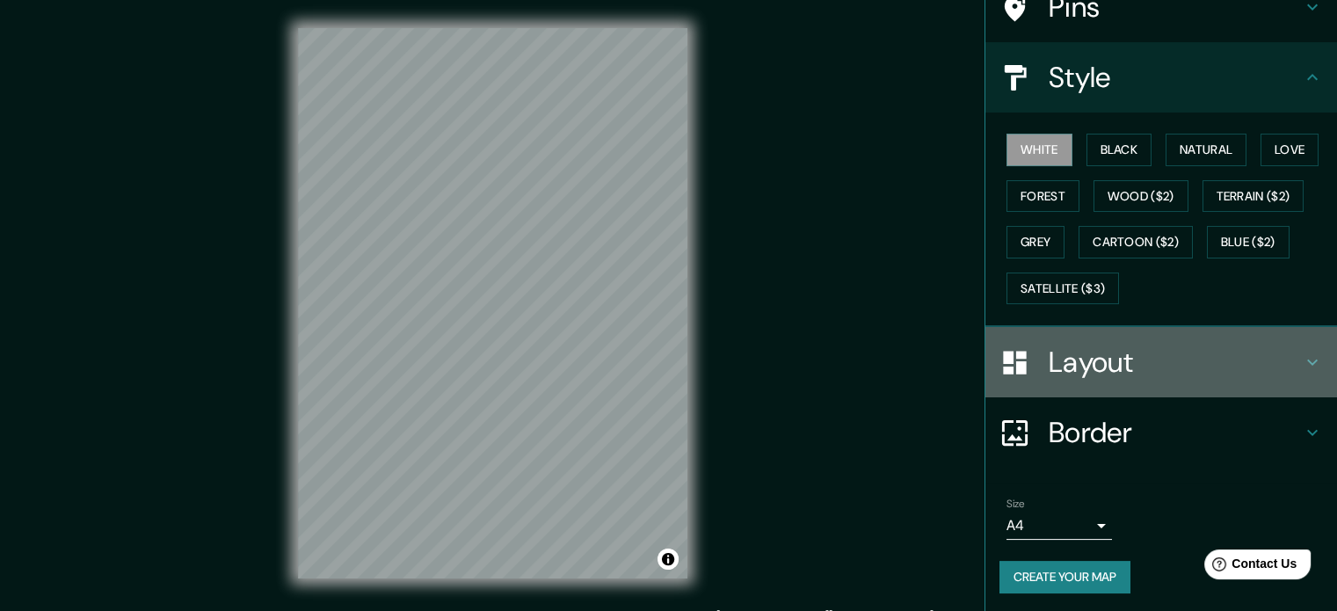  What do you see at coordinates (1290, 149) in the screenshot?
I see `button: Love` at bounding box center [1290, 149].